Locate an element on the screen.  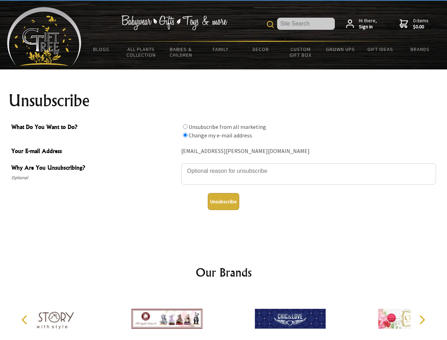
a: Decor is located at coordinates (261, 49).